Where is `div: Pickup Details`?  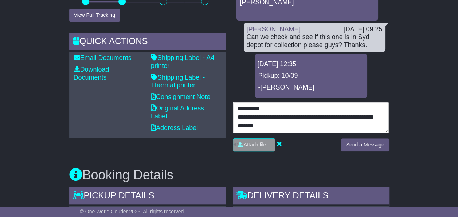
div: Pickup Details is located at coordinates (147, 196).